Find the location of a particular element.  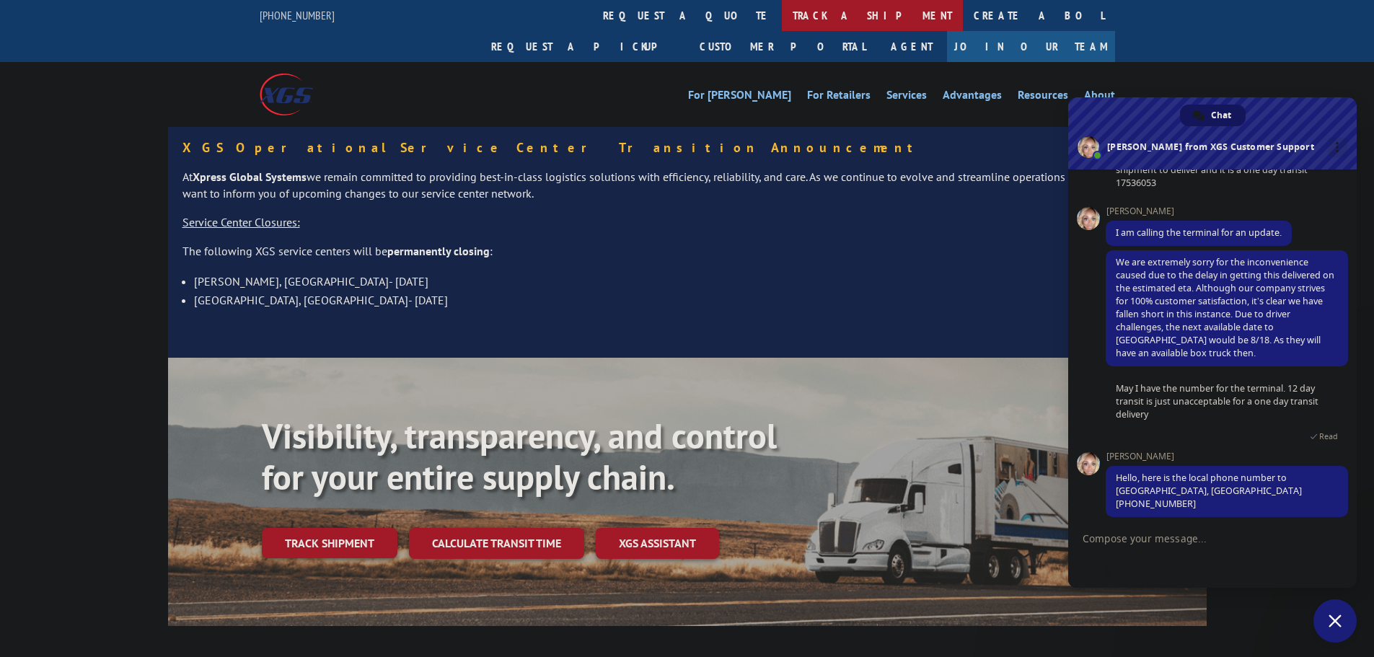

a: XGS ASSISTANT is located at coordinates (657, 543).